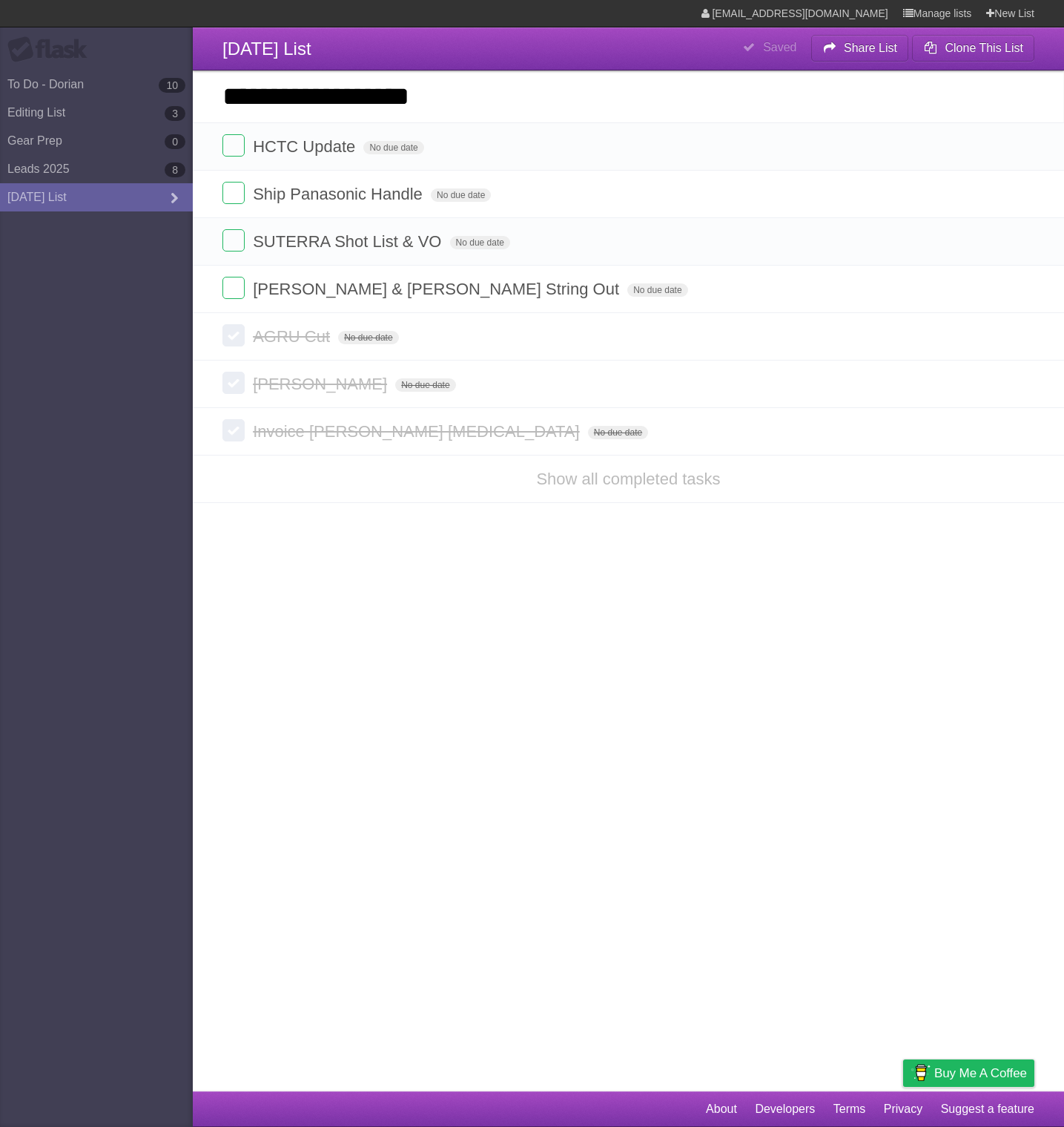 This screenshot has width=1064, height=1127. What do you see at coordinates (921, 1073) in the screenshot?
I see `img: Buy me a coffee` at bounding box center [921, 1073].